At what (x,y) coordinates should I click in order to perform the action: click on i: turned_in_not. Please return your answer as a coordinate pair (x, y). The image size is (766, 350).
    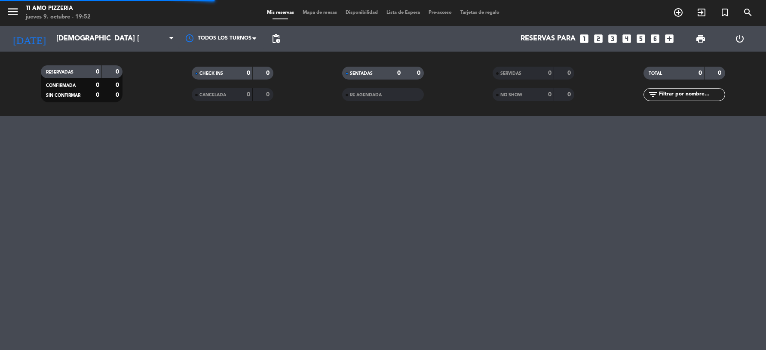
    Looking at the image, I should click on (724, 12).